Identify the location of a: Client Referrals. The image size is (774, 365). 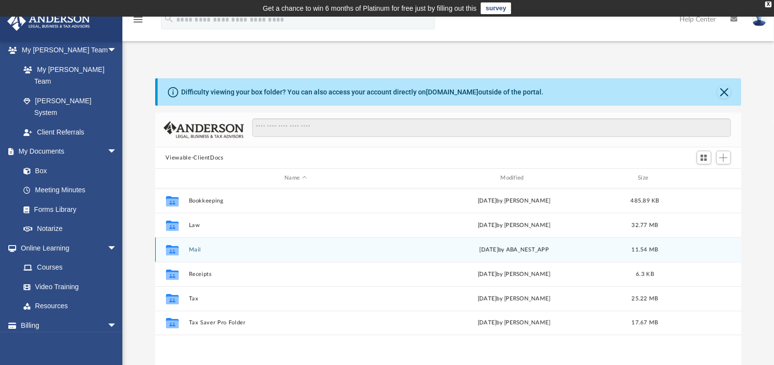
(70, 132).